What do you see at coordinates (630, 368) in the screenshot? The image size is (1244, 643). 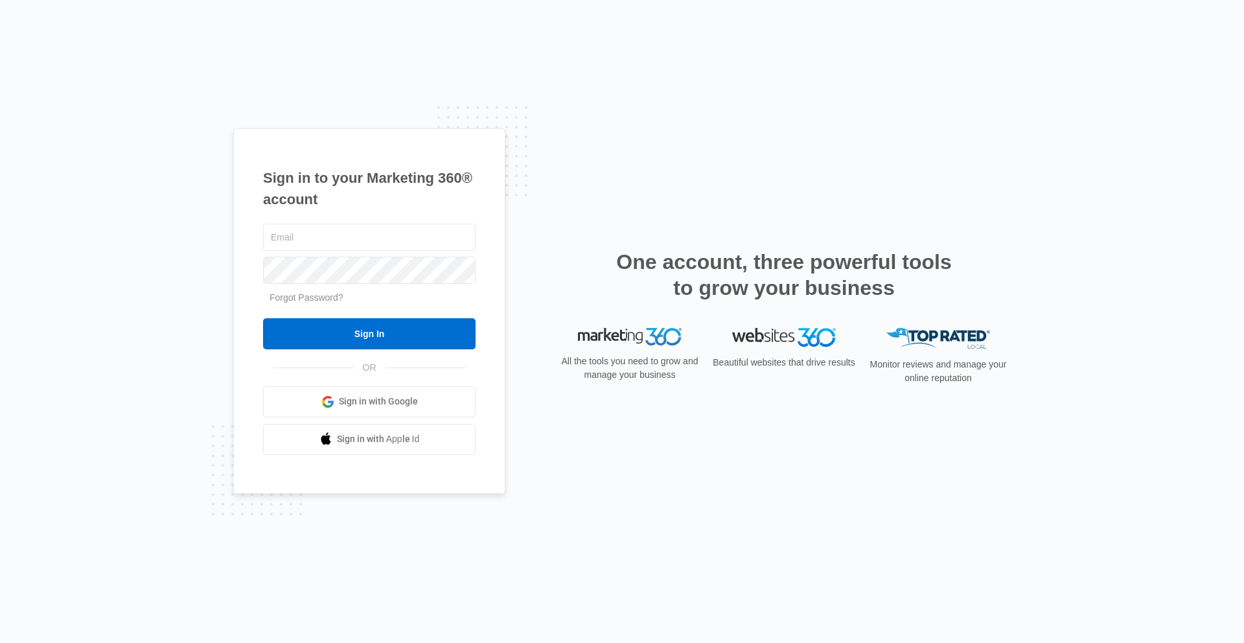 I see `p: All the tools you need to grow and manage your business` at bounding box center [630, 368].